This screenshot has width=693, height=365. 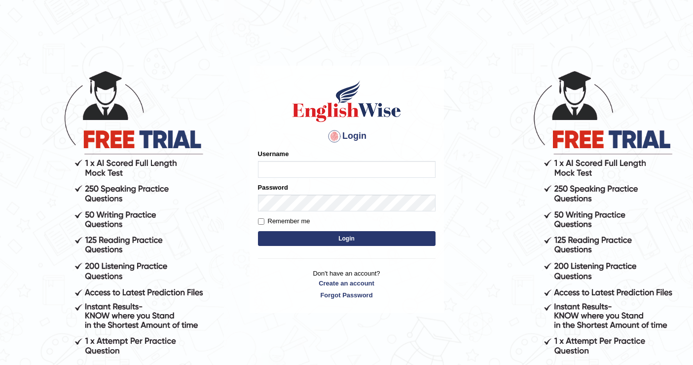 What do you see at coordinates (273, 153) in the screenshot?
I see `label: Username` at bounding box center [273, 153].